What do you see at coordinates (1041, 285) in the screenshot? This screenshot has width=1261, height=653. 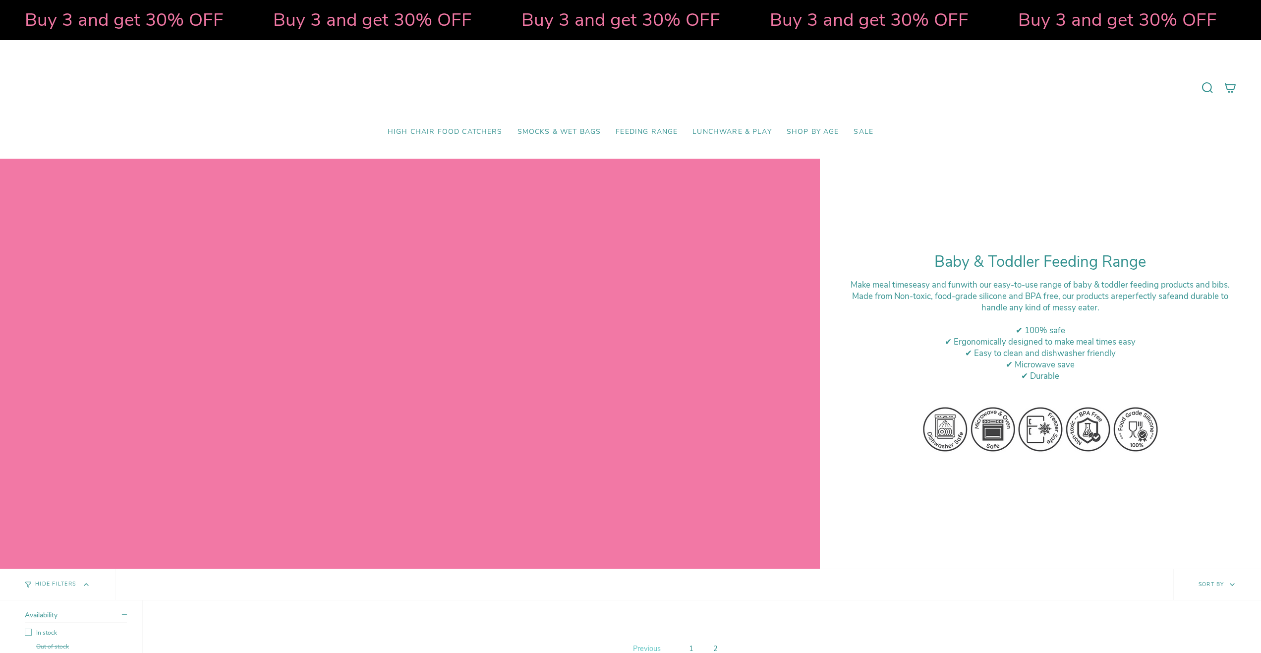 I see `div: Make meal times with our easy-to-use range of baby & toddler feeding products and bibs.` at bounding box center [1041, 285].